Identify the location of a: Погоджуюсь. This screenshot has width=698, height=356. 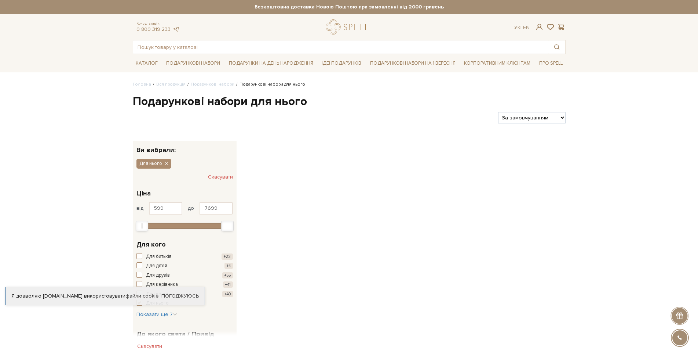
(180, 296).